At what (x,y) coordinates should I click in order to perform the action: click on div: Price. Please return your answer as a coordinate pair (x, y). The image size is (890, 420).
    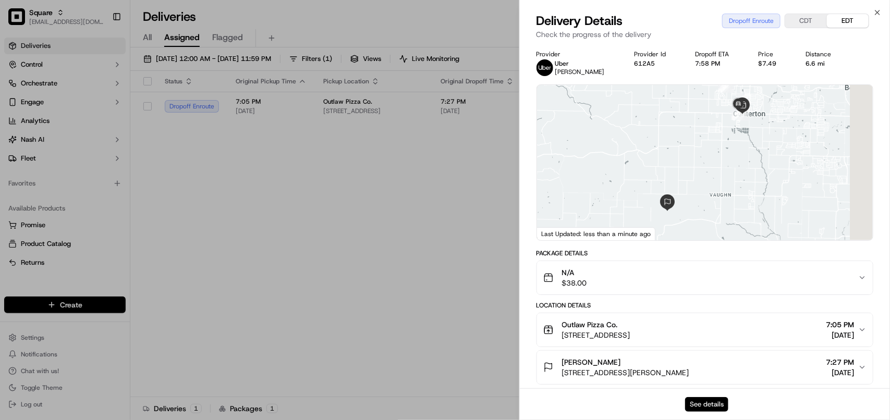
    Looking at the image, I should click on (773, 54).